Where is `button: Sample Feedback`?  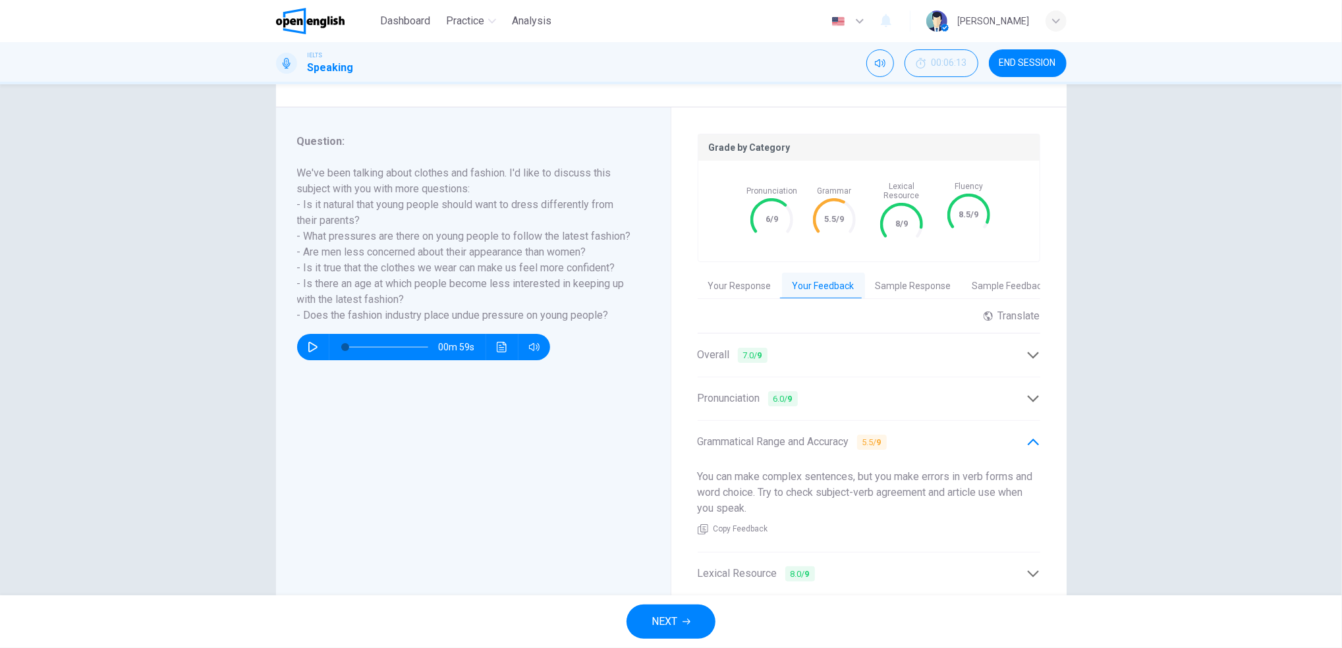
button: Sample Feedback is located at coordinates (1009, 286).